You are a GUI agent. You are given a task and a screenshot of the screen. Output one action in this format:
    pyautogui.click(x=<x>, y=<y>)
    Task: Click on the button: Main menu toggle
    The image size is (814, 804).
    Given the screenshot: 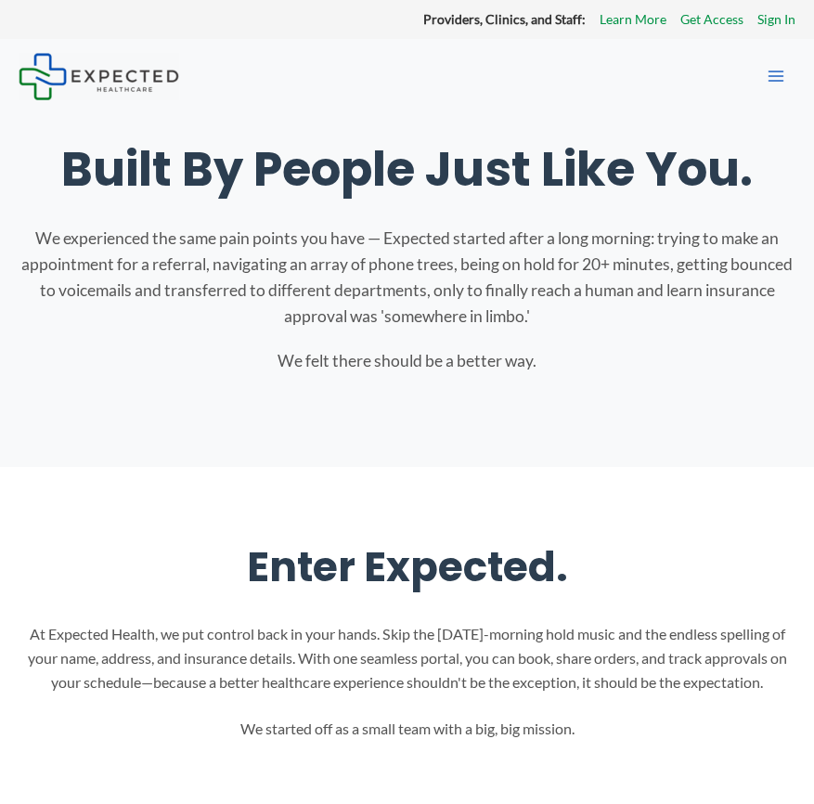 What is the action you would take?
    pyautogui.click(x=776, y=76)
    